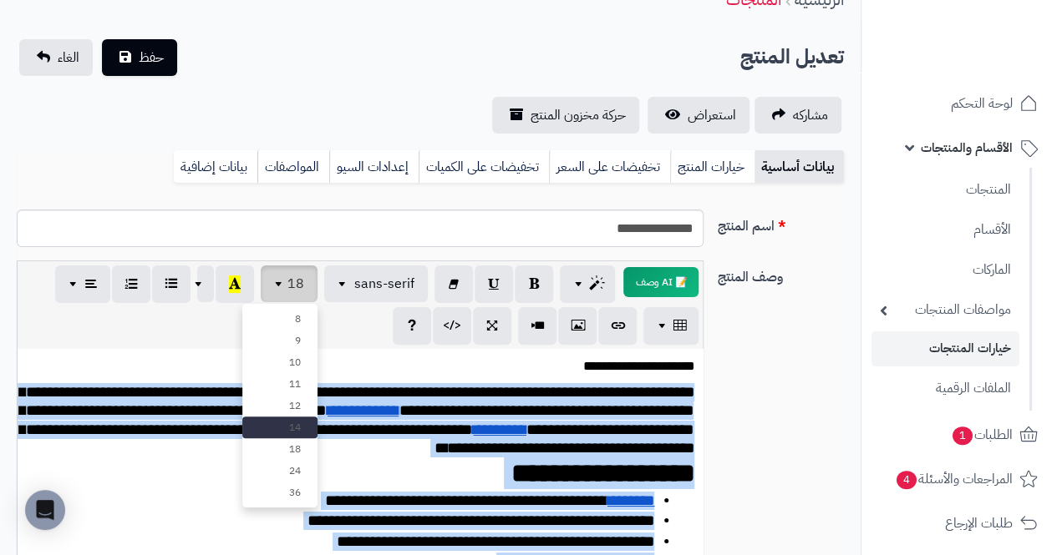 This screenshot has height=555, width=1057. Describe the element at coordinates (139, 58) in the screenshot. I see `button: حفظ` at that location.